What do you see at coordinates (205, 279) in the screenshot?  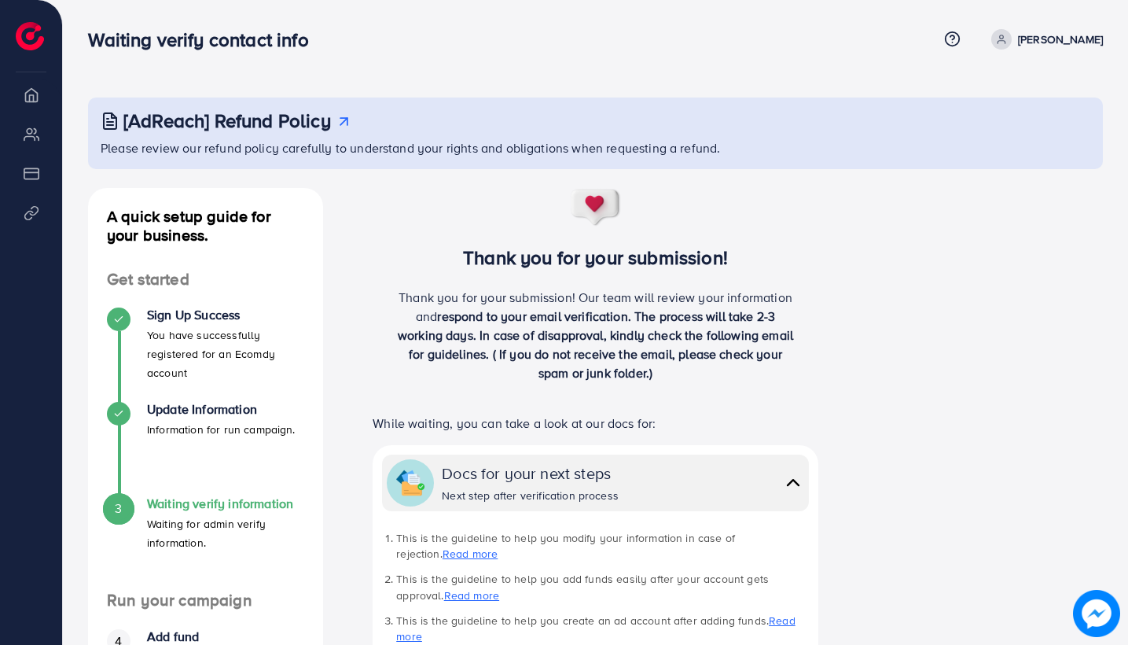 I see `h4: Get started` at bounding box center [205, 279].